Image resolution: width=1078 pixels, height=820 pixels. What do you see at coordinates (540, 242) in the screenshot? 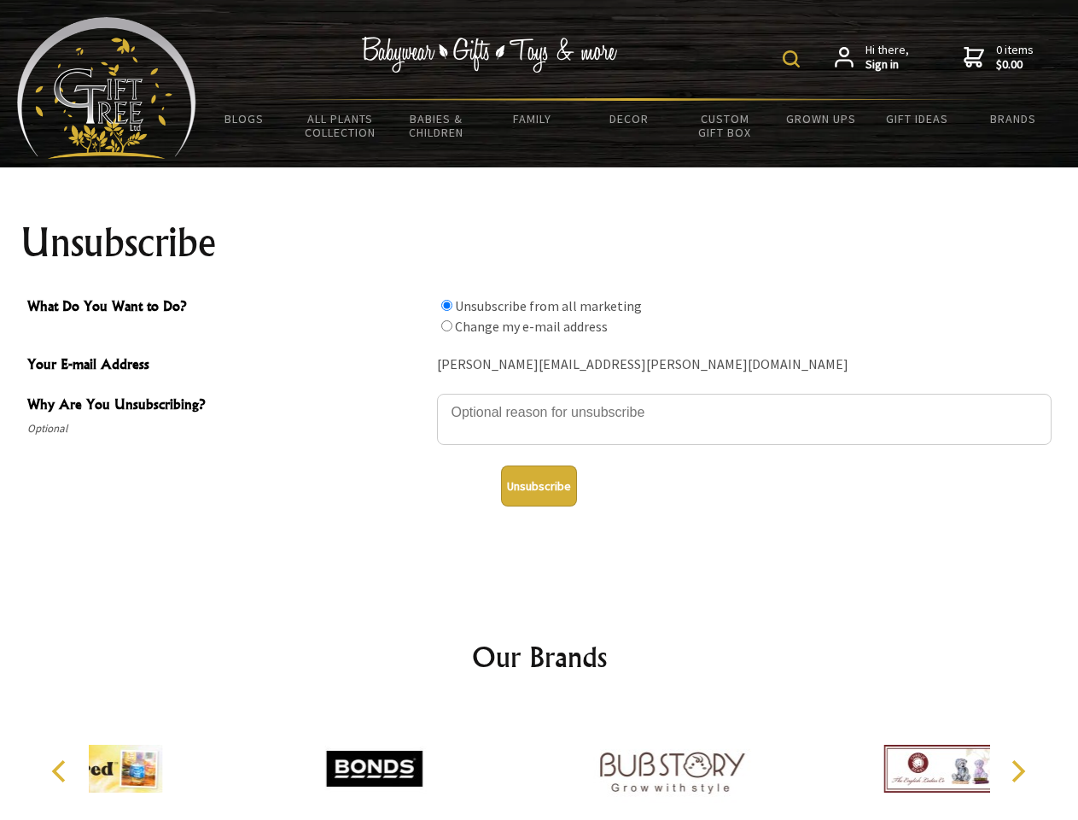
I see `h1: Unsubscribe` at bounding box center [540, 242].